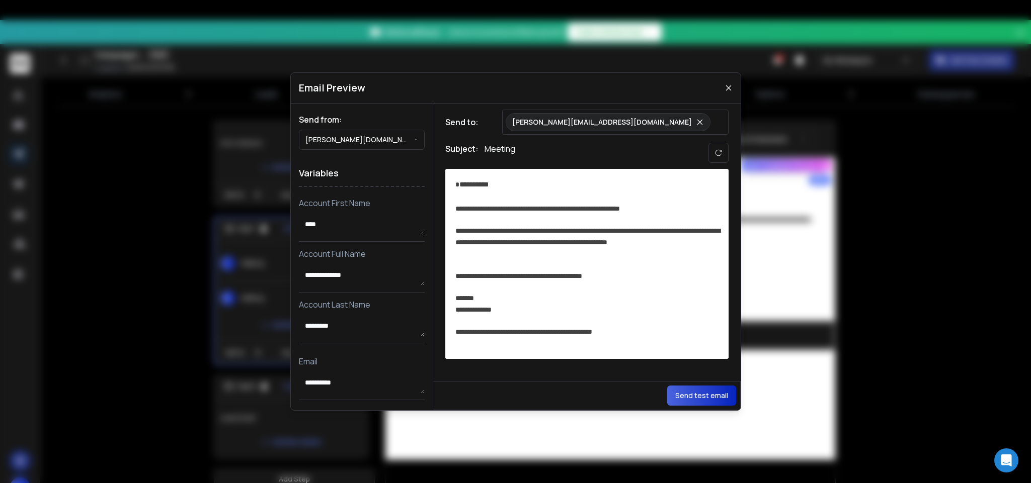 This screenshot has width=1031, height=483. What do you see at coordinates (499, 153) in the screenshot?
I see `p: Meeting` at bounding box center [499, 153].